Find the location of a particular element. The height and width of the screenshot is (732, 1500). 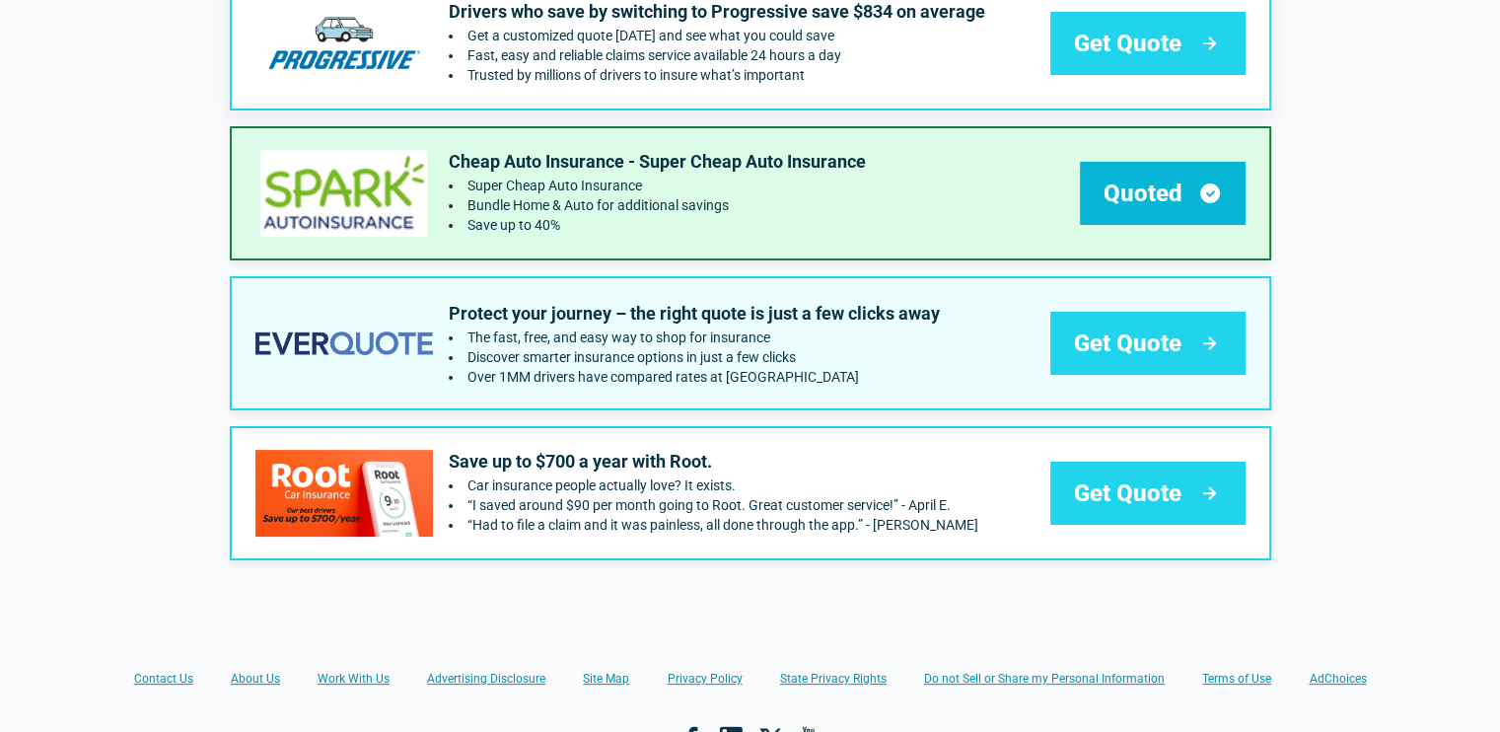

a: Do not Sell or Share my Personal Information is located at coordinates (1045, 679).